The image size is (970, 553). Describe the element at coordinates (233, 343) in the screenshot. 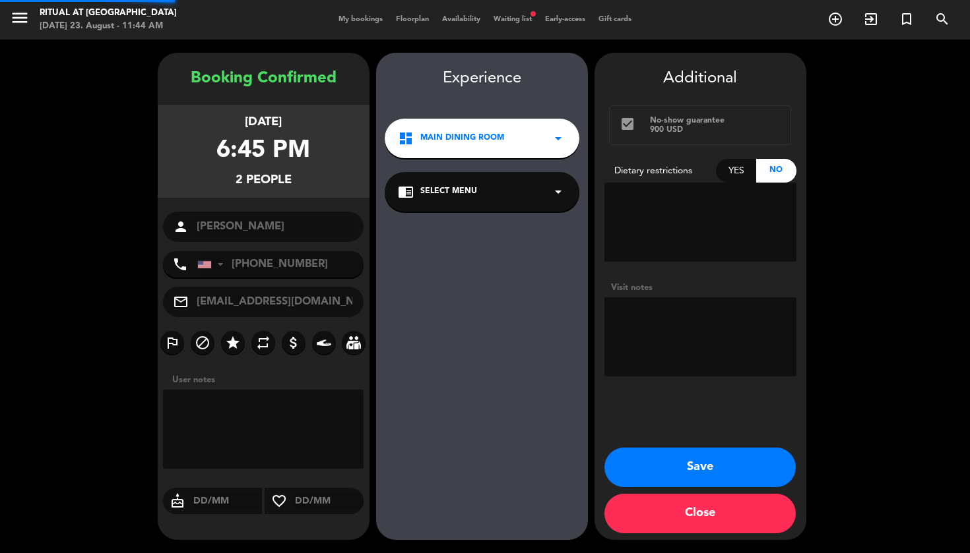

I see `i: star` at that location.